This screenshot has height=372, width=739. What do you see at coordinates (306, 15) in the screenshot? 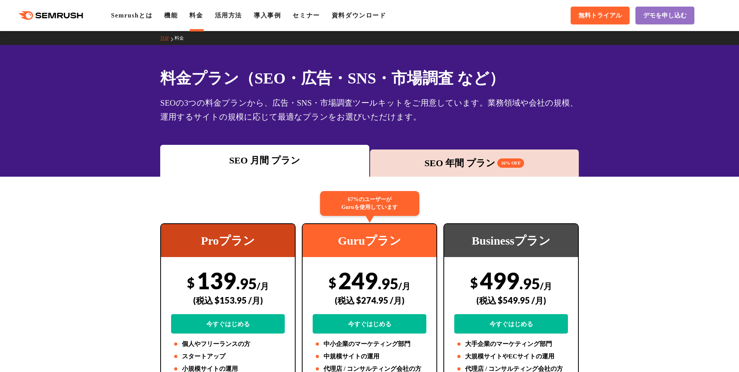
I see `a: セミナー` at bounding box center [306, 15].